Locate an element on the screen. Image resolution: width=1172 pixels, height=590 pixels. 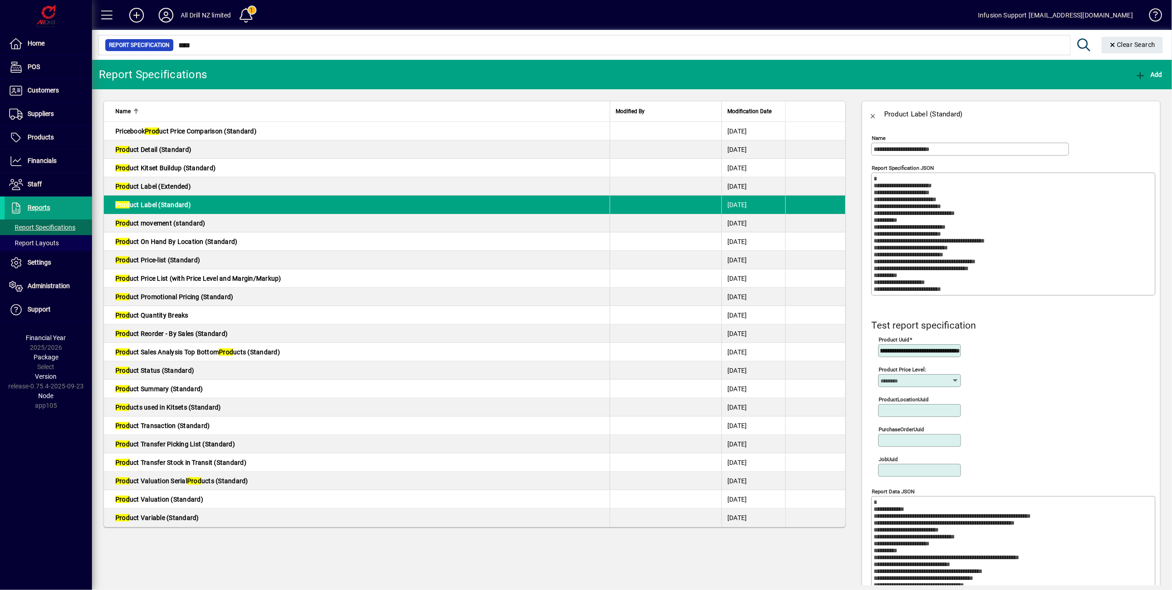
a: Support is located at coordinates (48, 310).